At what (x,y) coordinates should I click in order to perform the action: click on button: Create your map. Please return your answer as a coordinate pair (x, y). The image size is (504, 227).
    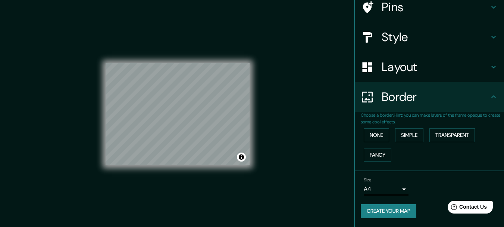
    Looking at the image, I should click on (389, 211).